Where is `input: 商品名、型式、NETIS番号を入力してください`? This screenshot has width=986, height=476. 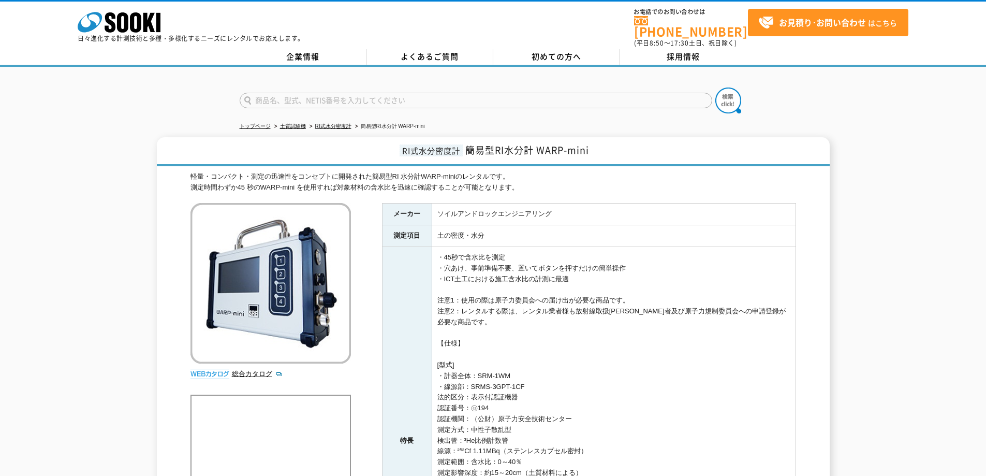 input: 商品名、型式、NETIS番号を入力してください is located at coordinates (476, 100).